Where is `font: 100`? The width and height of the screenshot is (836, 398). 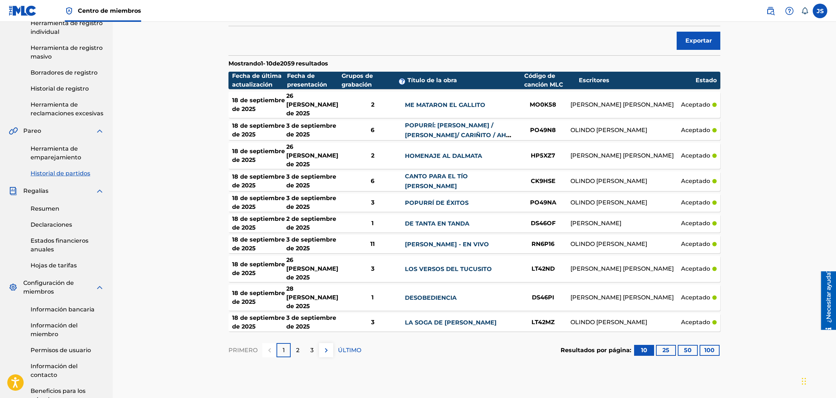 font: 100 is located at coordinates (710, 350).